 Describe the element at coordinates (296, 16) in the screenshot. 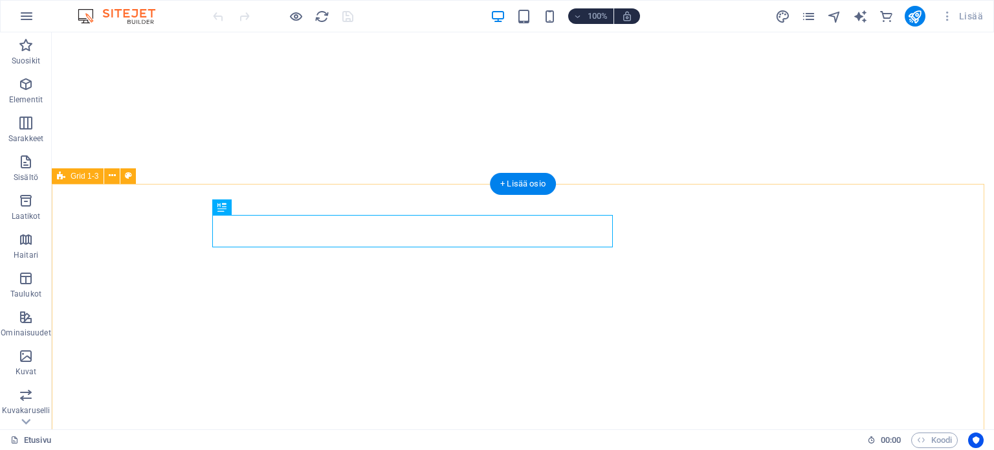

I see `button: Napsauta tästä poistuaksesi esikatselutilasta ja jatkaaksesi muokkaamista` at that location.